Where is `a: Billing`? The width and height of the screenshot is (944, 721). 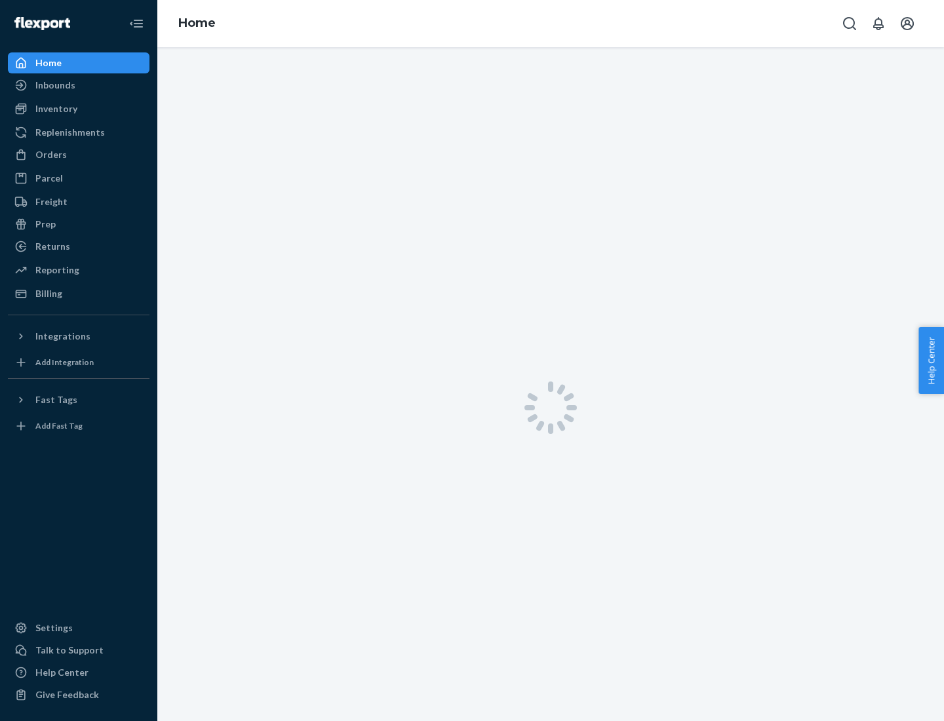
a: Billing is located at coordinates (79, 294).